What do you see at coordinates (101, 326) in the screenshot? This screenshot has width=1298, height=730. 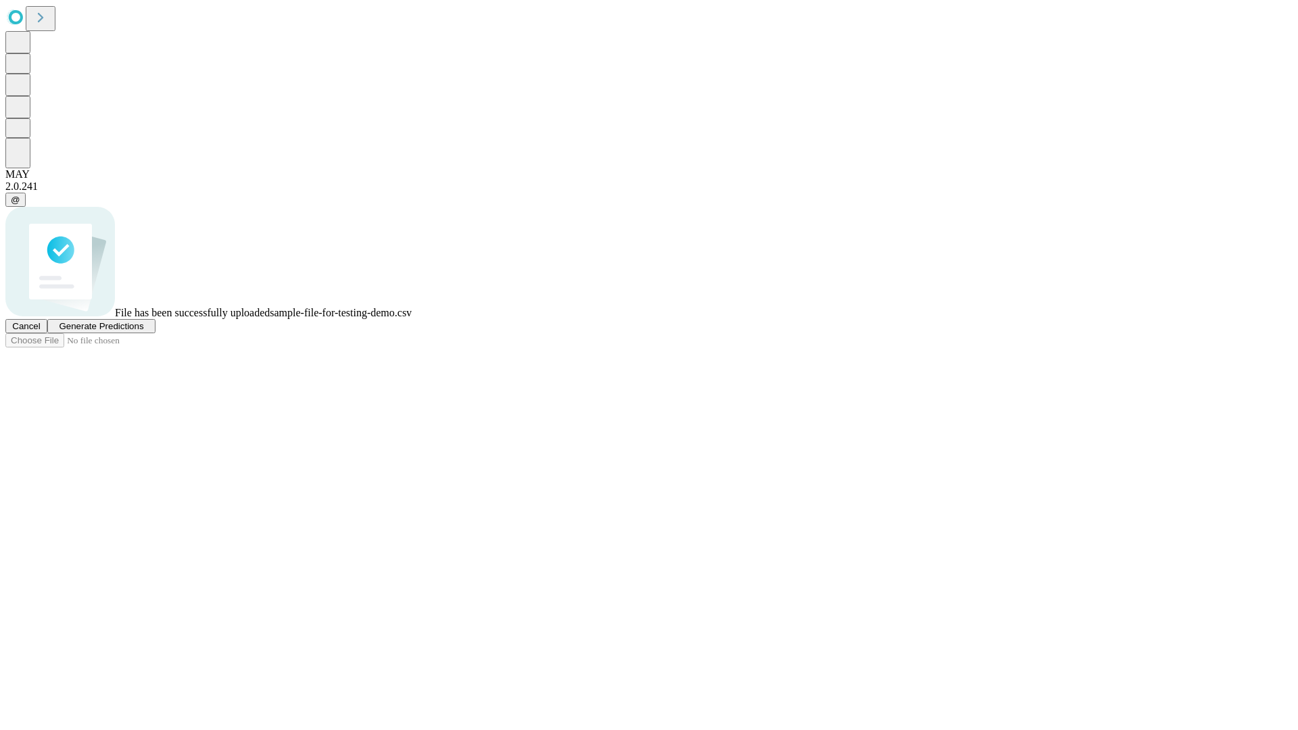 I see `span: Generate Predictions` at bounding box center [101, 326].